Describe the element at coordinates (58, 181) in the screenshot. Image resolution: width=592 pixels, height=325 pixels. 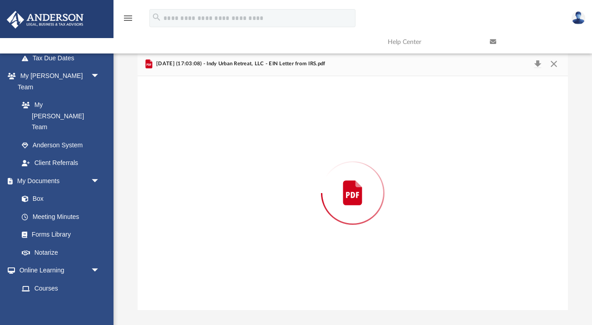
I see `a: My Documentsarrow_drop_down` at that location.